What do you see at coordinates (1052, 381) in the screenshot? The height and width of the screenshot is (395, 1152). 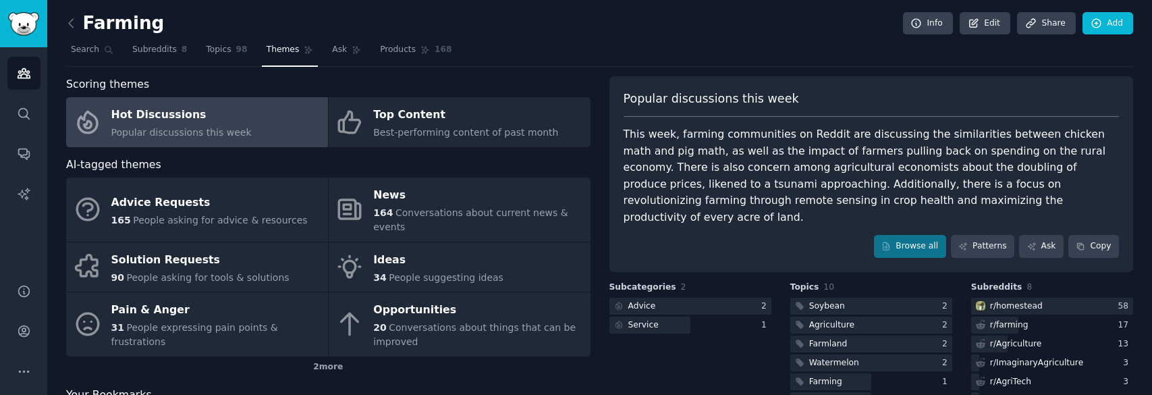 I see `a: r/AgriTech3` at bounding box center [1052, 381].